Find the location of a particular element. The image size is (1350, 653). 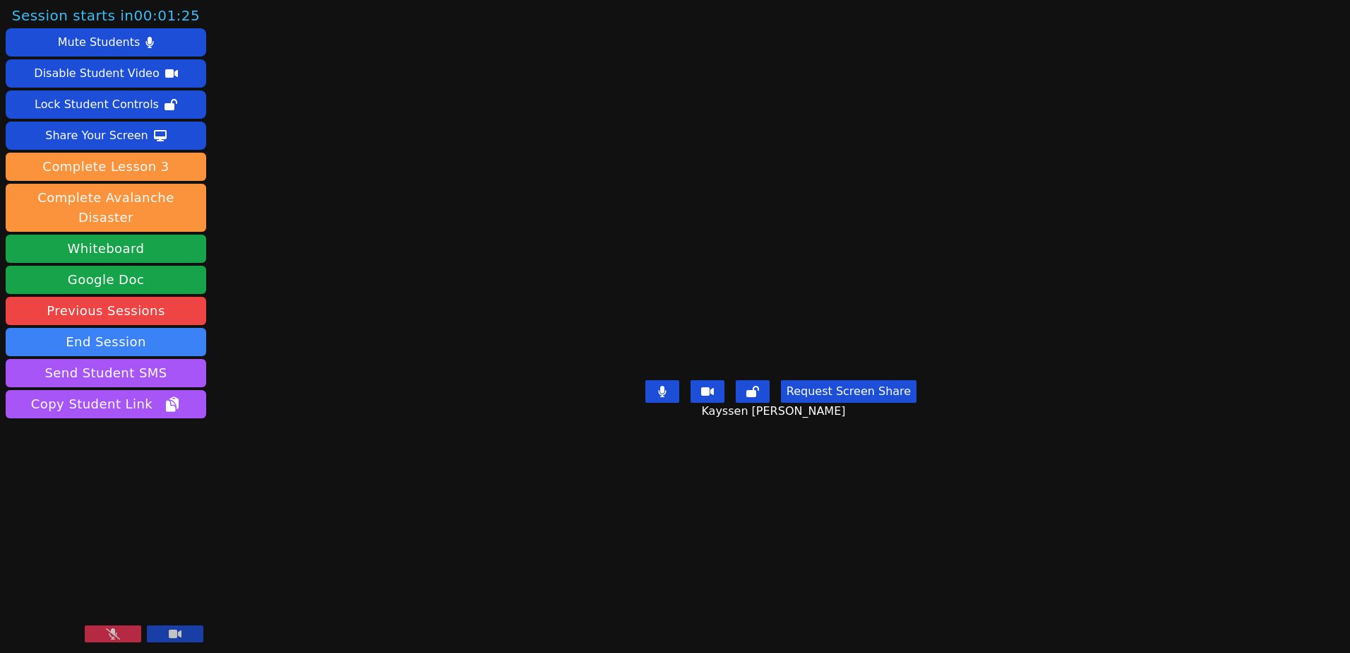

span: Copy Student Link is located at coordinates (106, 404).